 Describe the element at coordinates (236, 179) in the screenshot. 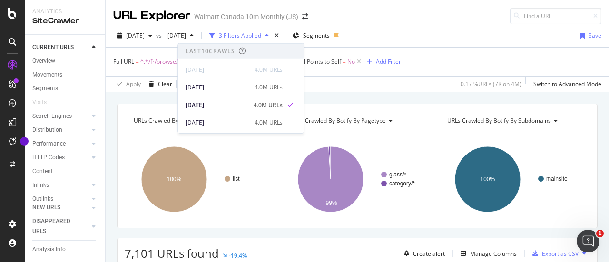

I see `text: list` at that location.